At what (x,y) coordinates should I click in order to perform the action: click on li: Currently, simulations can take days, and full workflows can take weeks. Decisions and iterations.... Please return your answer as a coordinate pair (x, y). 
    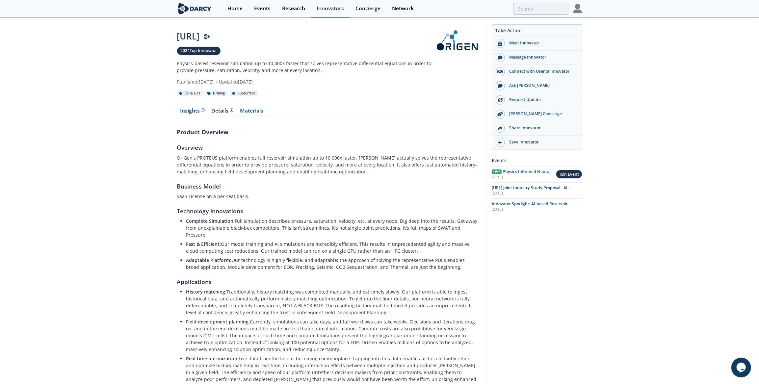
    Looking at the image, I should click on (332, 335).